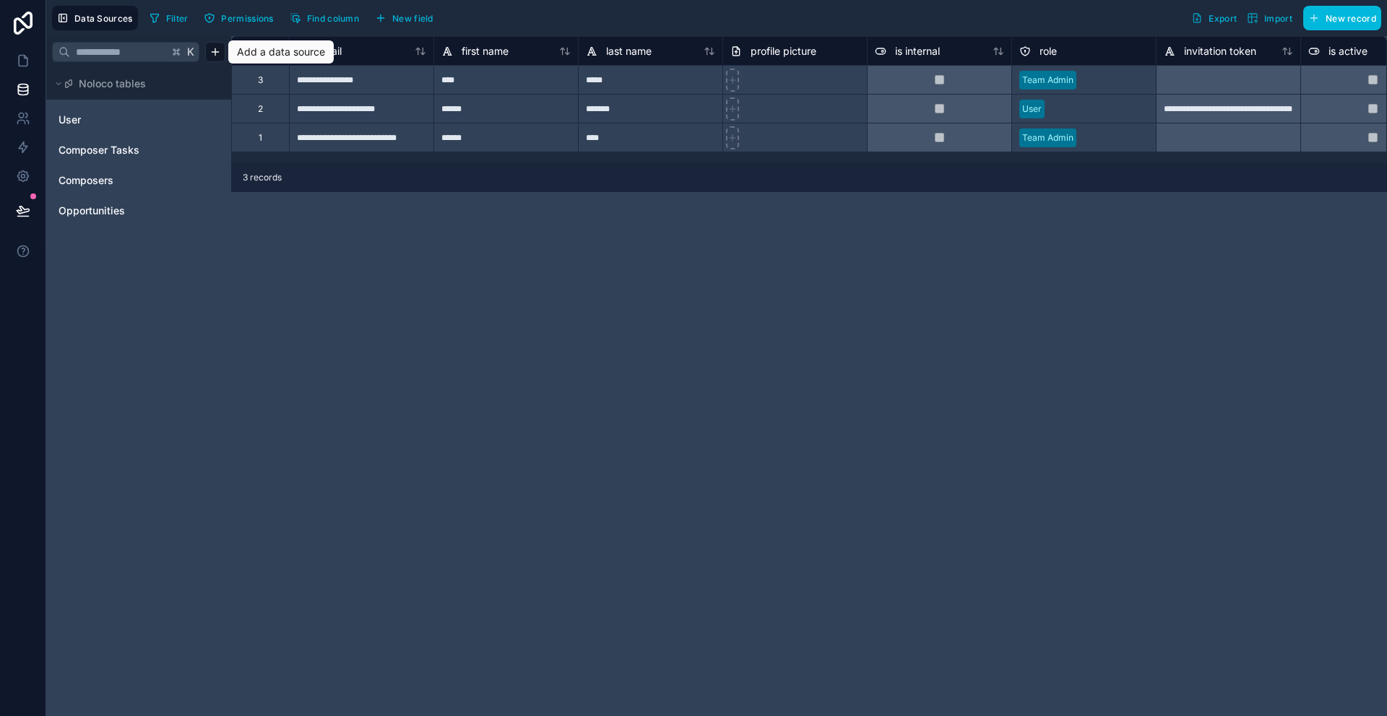 The image size is (1387, 716). I want to click on div: 3, so click(260, 80).